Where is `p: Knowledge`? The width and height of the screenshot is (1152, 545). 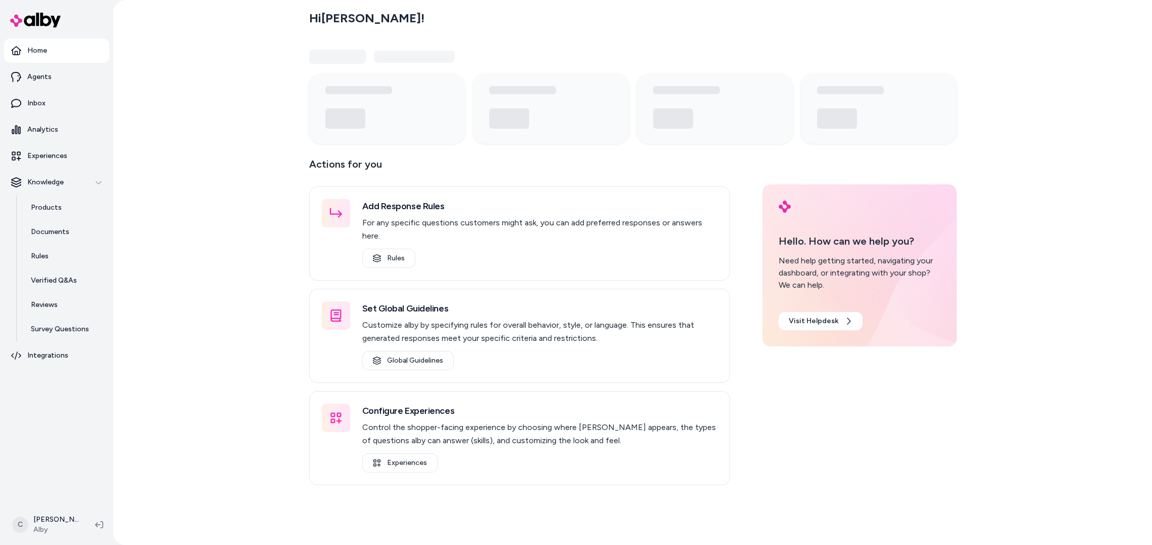 p: Knowledge is located at coordinates (46, 182).